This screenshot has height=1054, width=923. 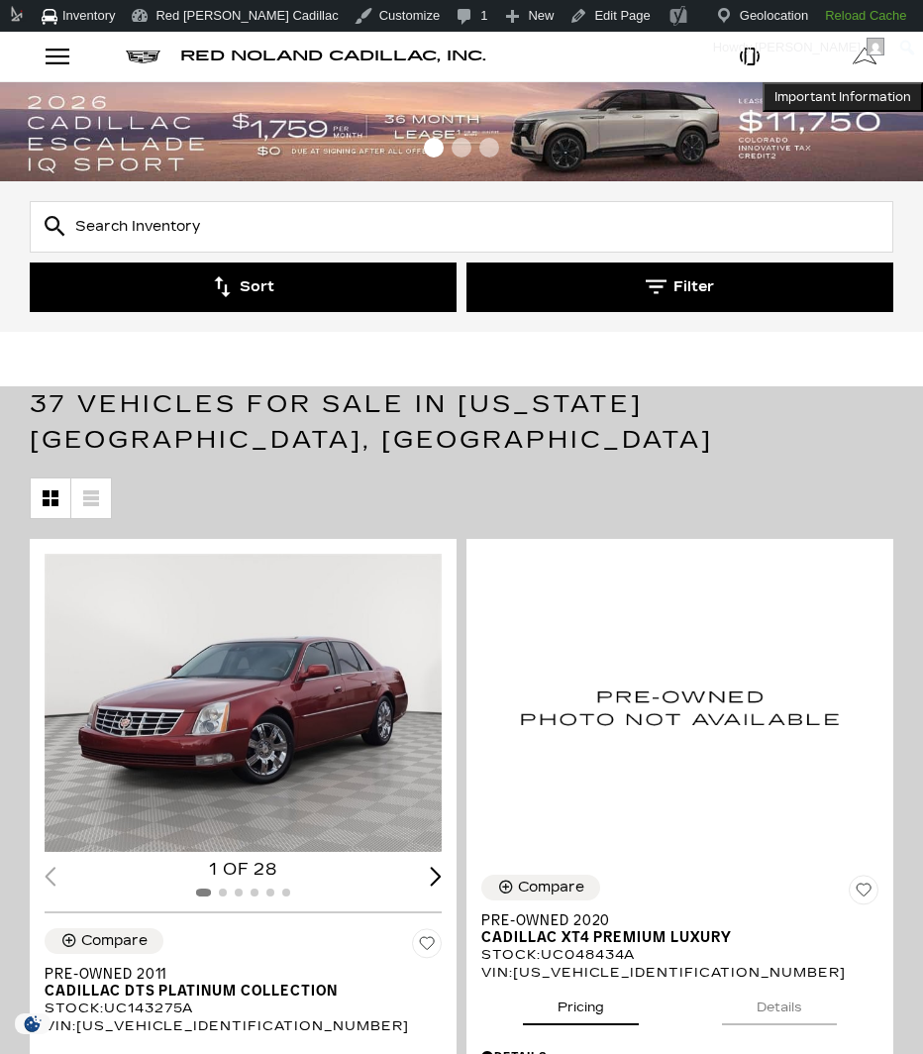 I want to click on span: Cadillac XT4 Premium Luxury, so click(x=672, y=937).